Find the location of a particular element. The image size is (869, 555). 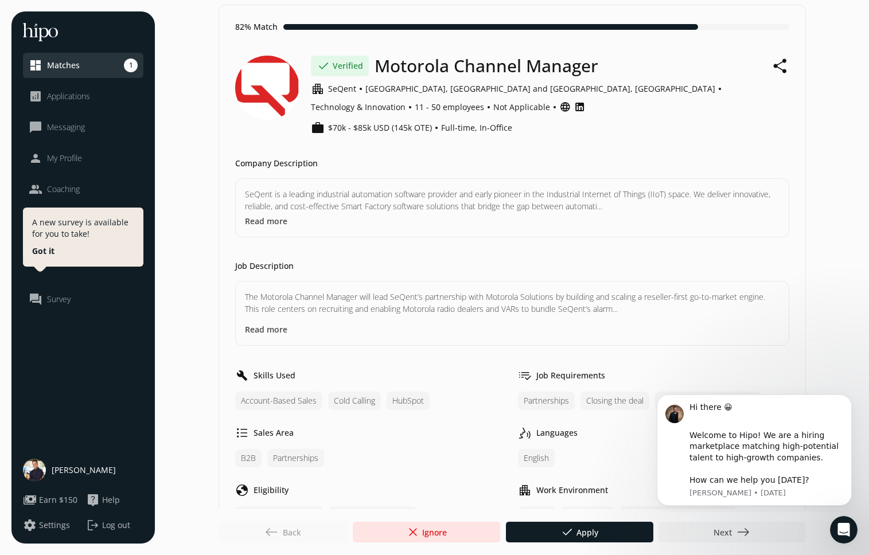

h5: Job Requirements is located at coordinates (571, 376).